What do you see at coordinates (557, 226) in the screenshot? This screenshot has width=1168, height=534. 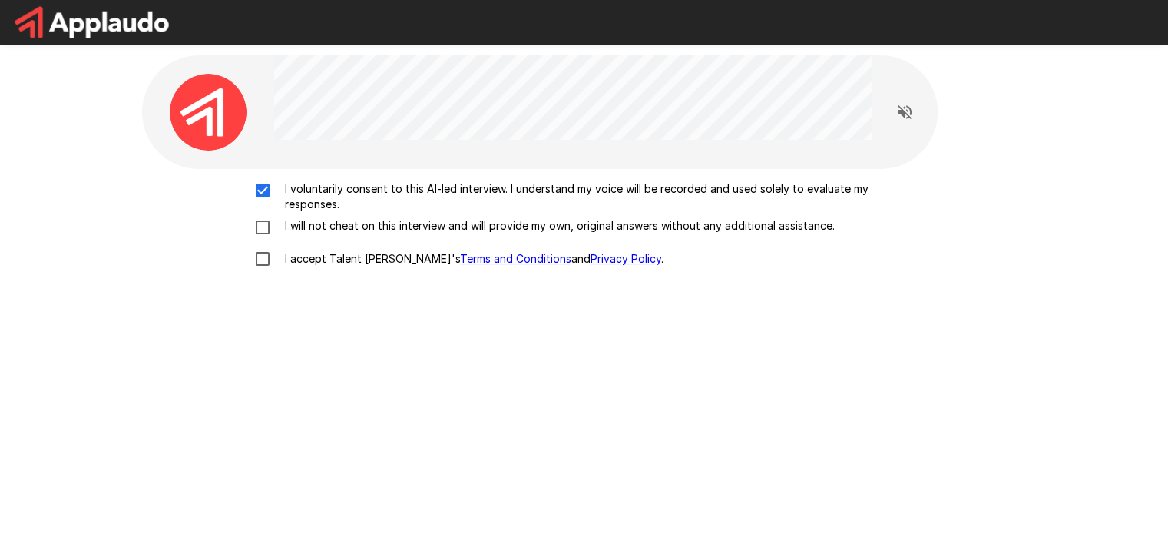 I see `p: I will not cheat on this interview and will provide my own, original answers without any addition...` at bounding box center [557, 226].